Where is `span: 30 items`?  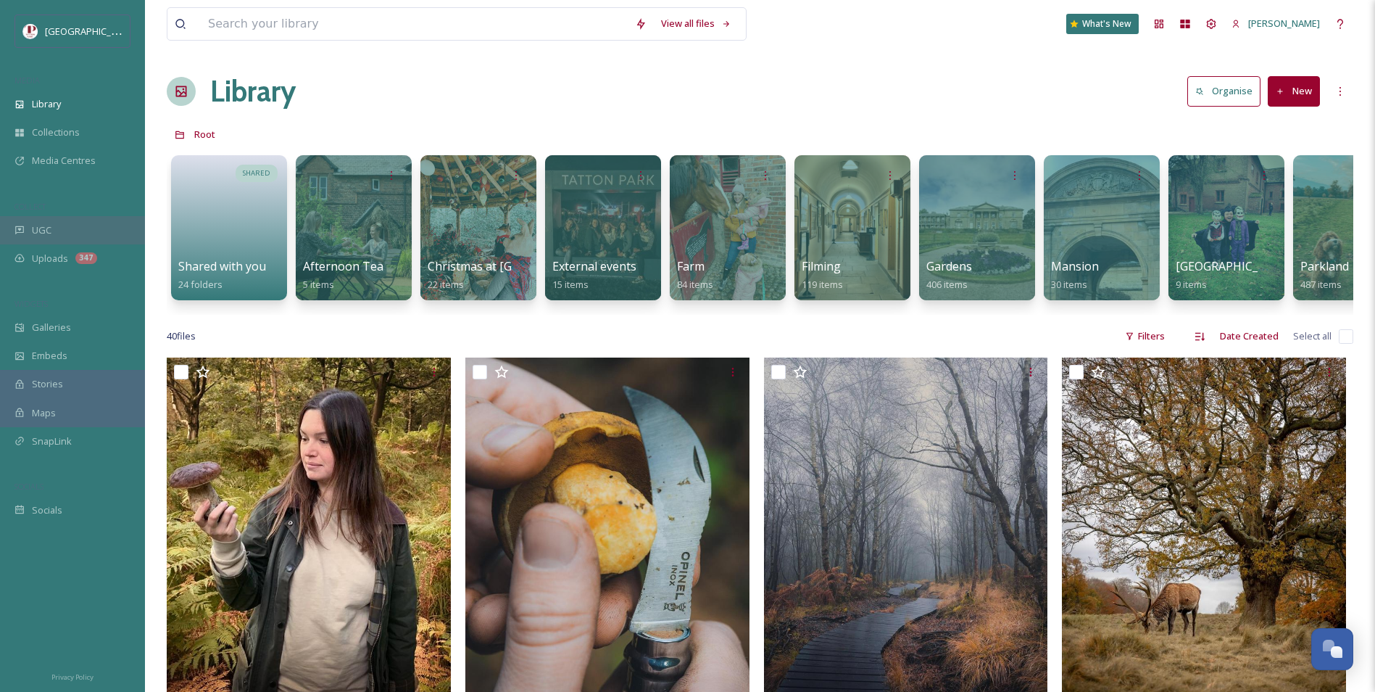
span: 30 items is located at coordinates (1069, 284).